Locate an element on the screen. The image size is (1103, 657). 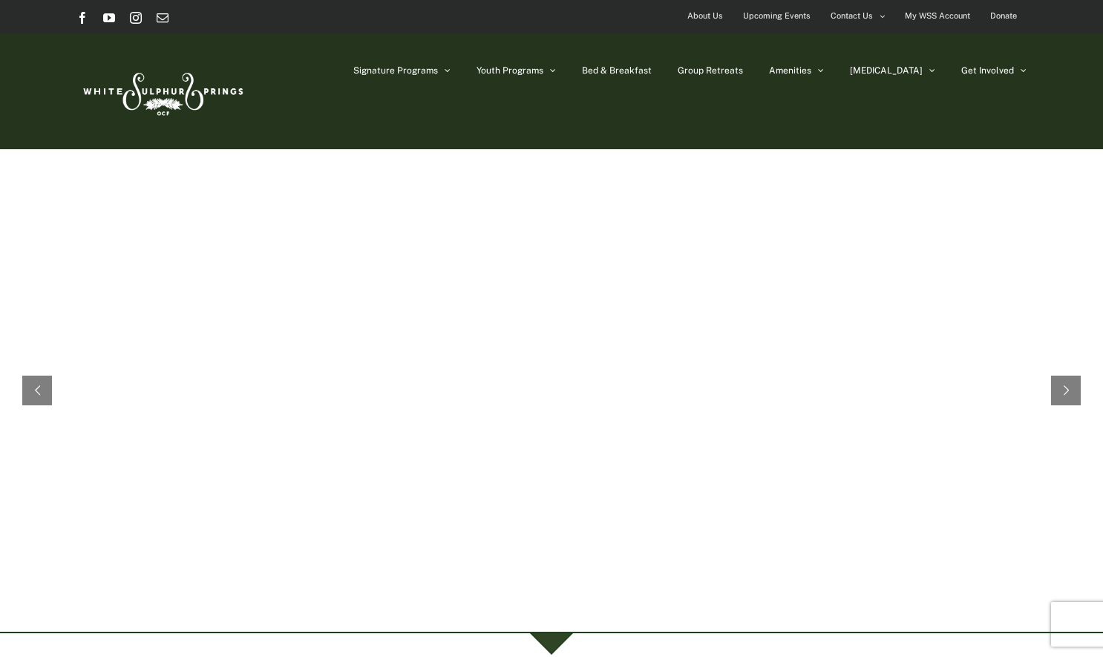
span: Signature Programs is located at coordinates (396, 71).